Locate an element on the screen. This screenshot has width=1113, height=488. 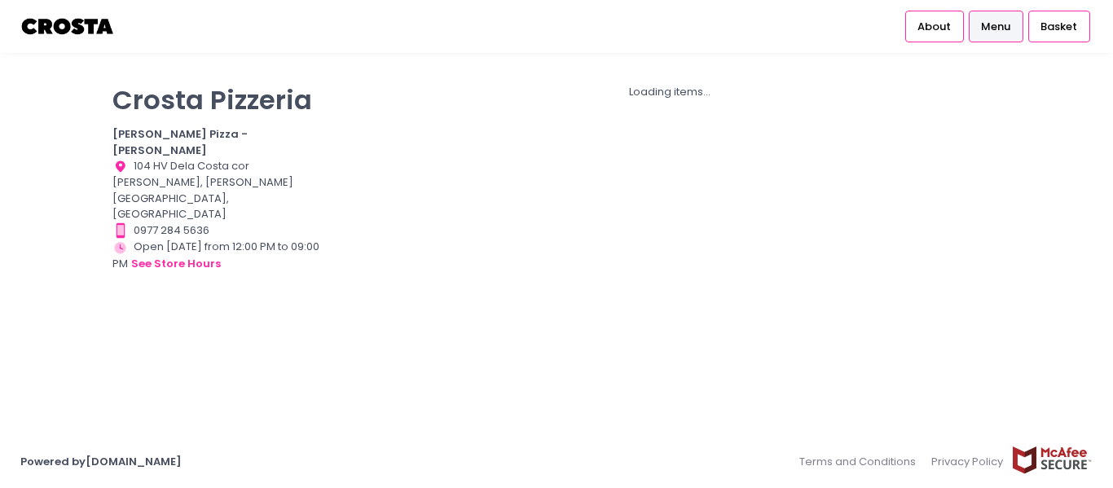
a: Menu is located at coordinates (996, 26).